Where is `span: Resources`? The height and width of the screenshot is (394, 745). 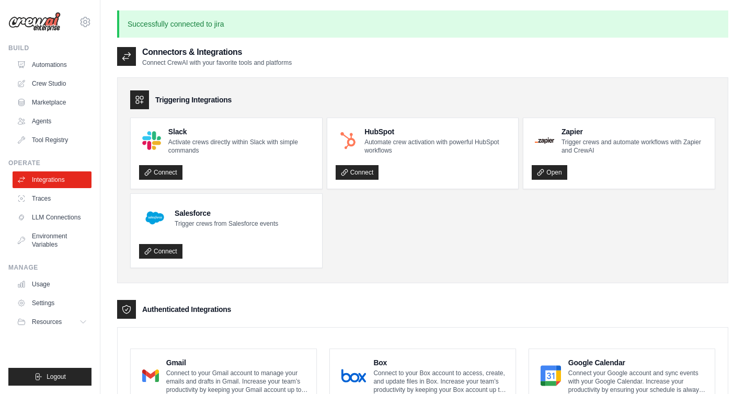
span: Resources is located at coordinates (47, 322).